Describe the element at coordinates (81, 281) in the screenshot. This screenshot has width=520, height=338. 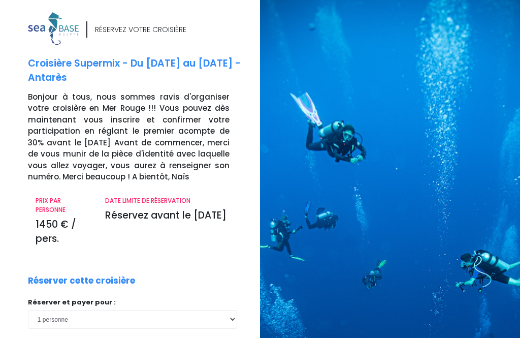
I see `p: Réserver cette croisière` at that location.